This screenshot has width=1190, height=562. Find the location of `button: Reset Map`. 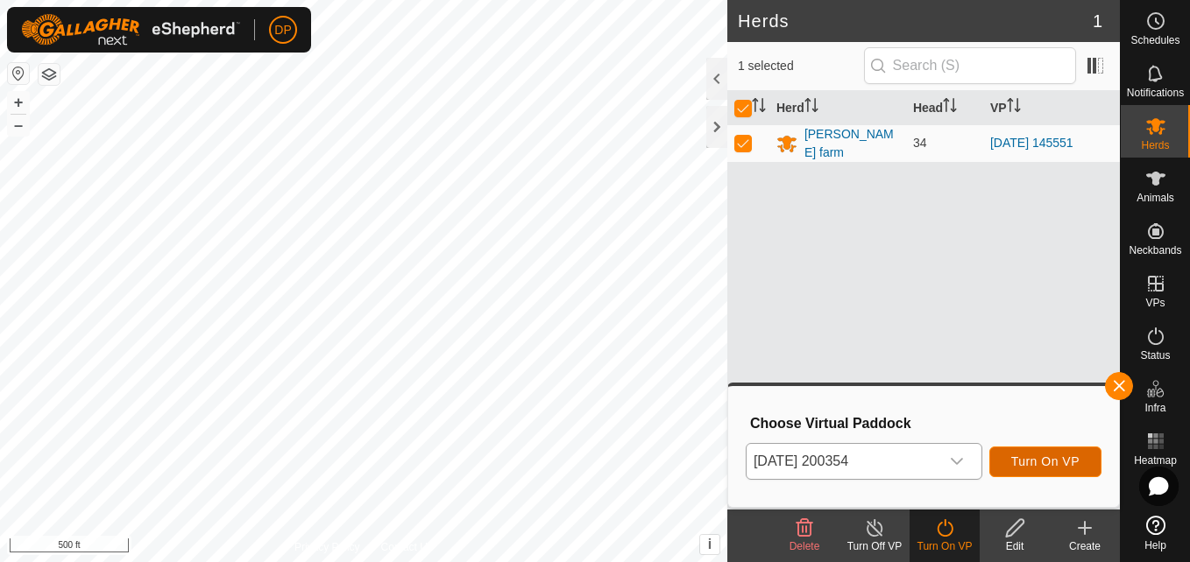

button: Reset Map is located at coordinates (18, 74).